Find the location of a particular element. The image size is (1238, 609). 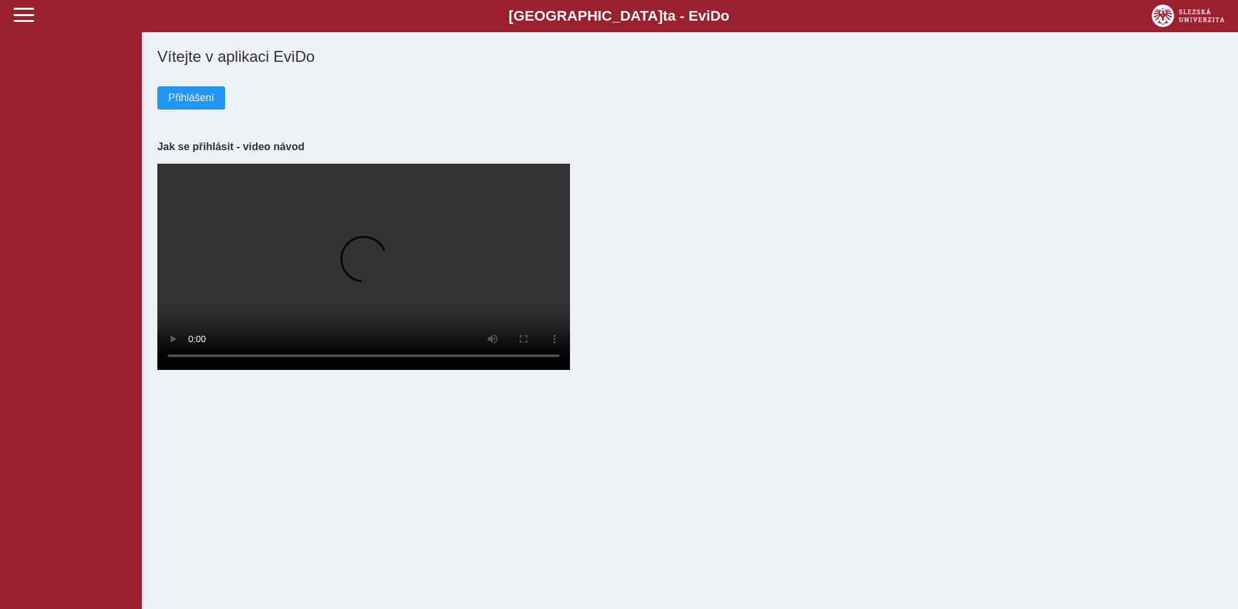

span: t is located at coordinates (665, 15).